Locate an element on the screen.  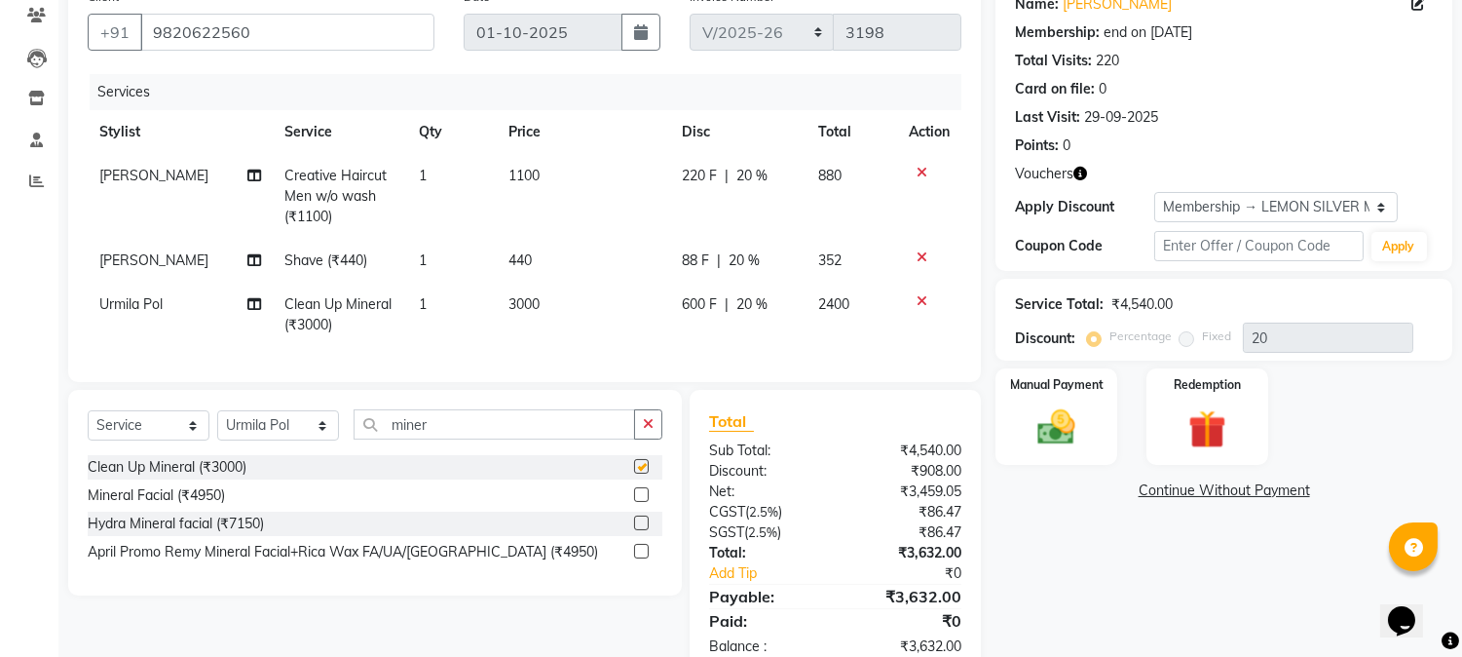
th: Disc is located at coordinates (738, 132).